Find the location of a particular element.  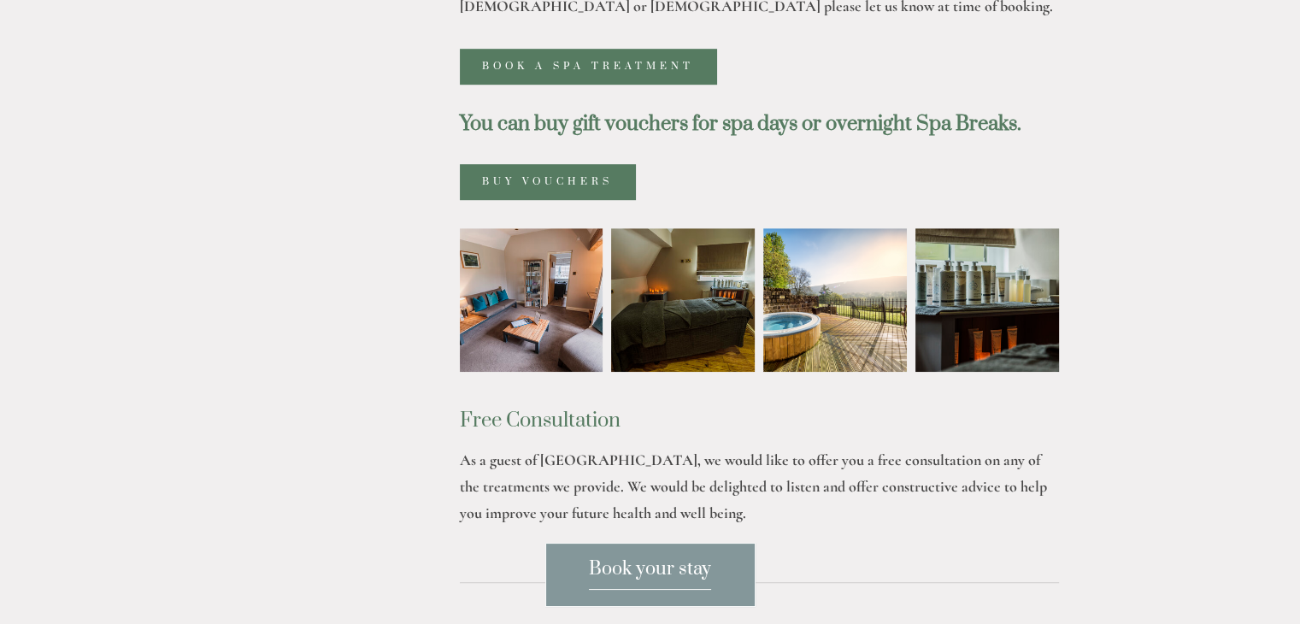

strong: You can buy gift vouchers for spa days or overnight Spa Breaks. is located at coordinates (740, 124).